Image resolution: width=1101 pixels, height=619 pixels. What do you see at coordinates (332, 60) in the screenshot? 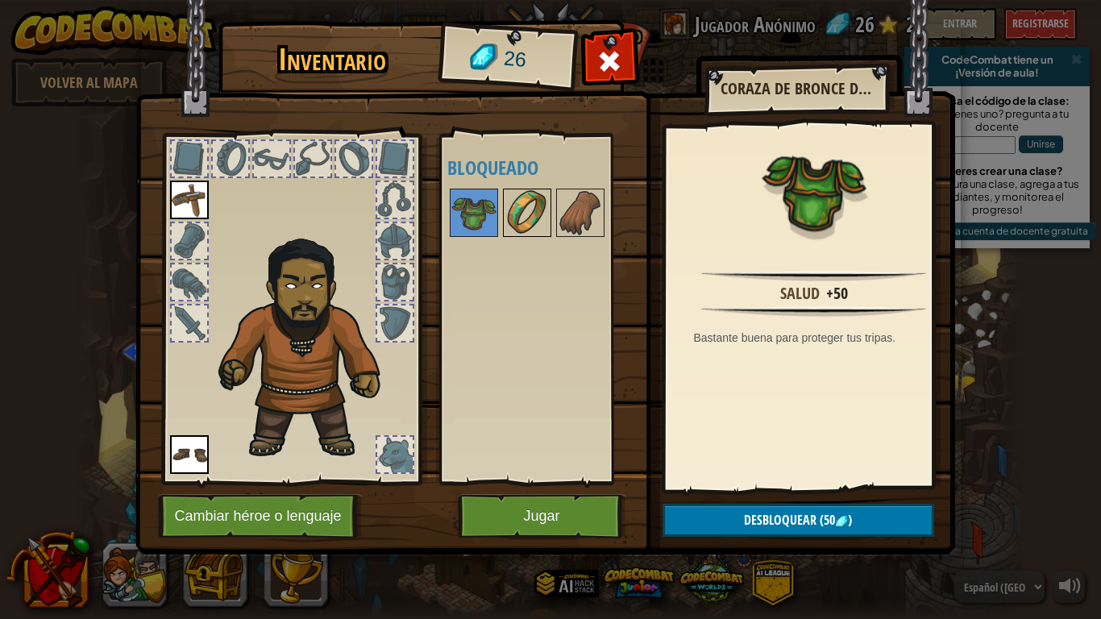
I see `h1: Inventario` at bounding box center [332, 60].